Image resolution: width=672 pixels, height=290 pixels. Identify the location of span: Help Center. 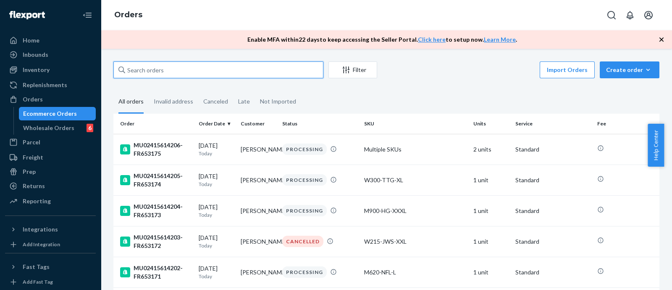
(656, 145).